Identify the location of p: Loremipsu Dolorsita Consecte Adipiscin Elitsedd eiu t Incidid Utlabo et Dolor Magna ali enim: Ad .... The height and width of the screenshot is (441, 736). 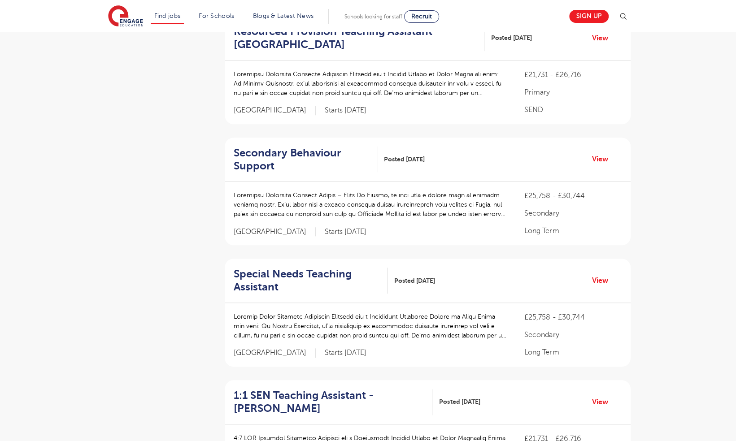
(370, 83).